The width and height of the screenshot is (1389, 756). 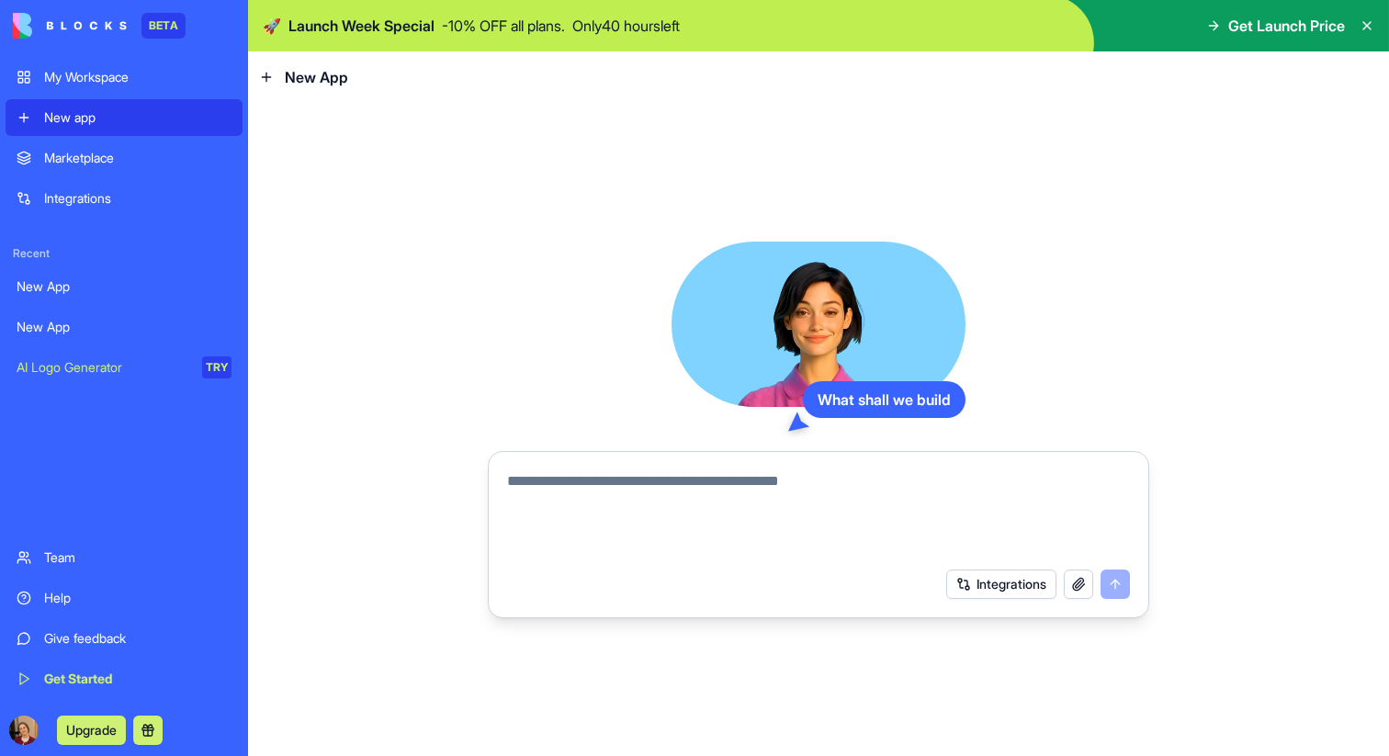 I want to click on img: ACg8ocJRIDT7cNZee_TooWGnB7YX4EvKNN1fbsqnOOO89ymTG0i3Hdg=s96-c, so click(x=24, y=731).